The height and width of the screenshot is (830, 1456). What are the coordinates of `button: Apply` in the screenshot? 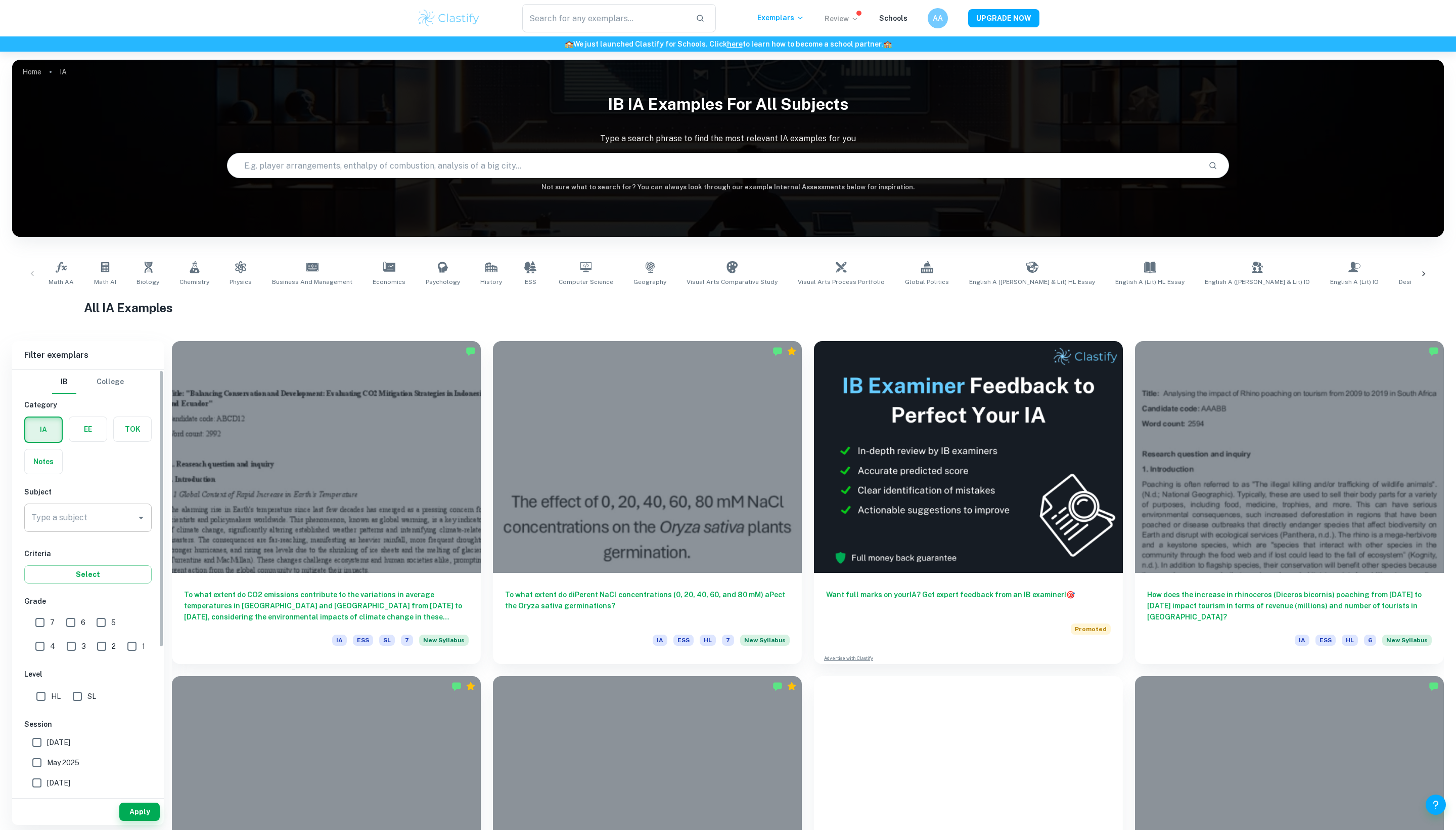 It's located at (140, 811).